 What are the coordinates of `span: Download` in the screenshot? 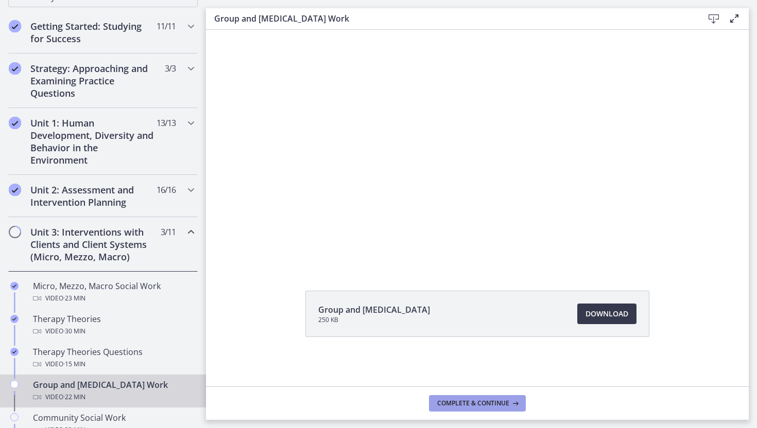 It's located at (606, 314).